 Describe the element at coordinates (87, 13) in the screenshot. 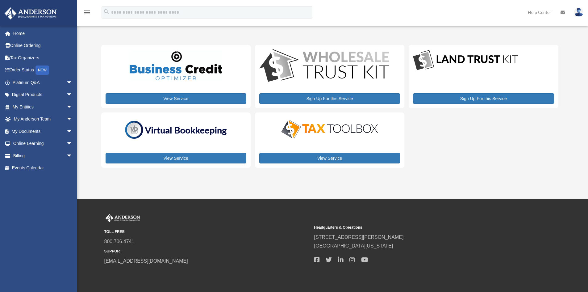

I see `a: menu` at that location.